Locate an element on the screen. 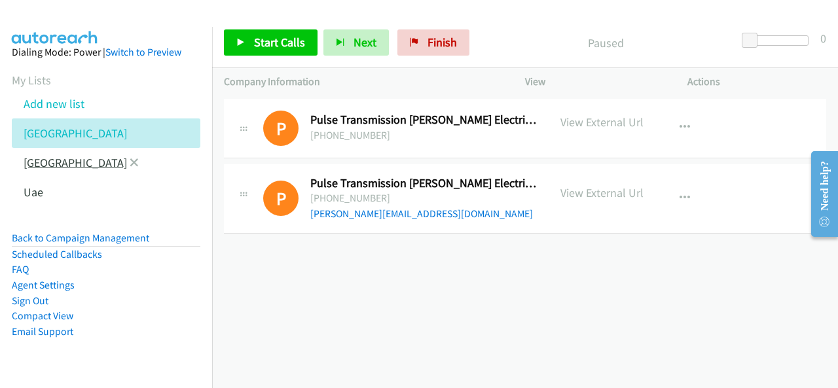 The height and width of the screenshot is (388, 838). div: 0 is located at coordinates (823, 38).